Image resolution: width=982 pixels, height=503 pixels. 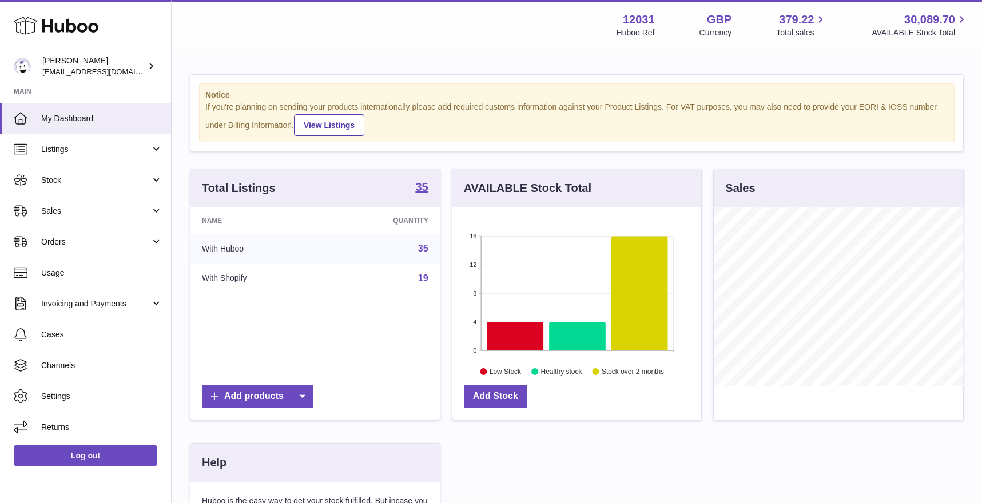 I want to click on text: Stock over 2 months, so click(x=632, y=372).